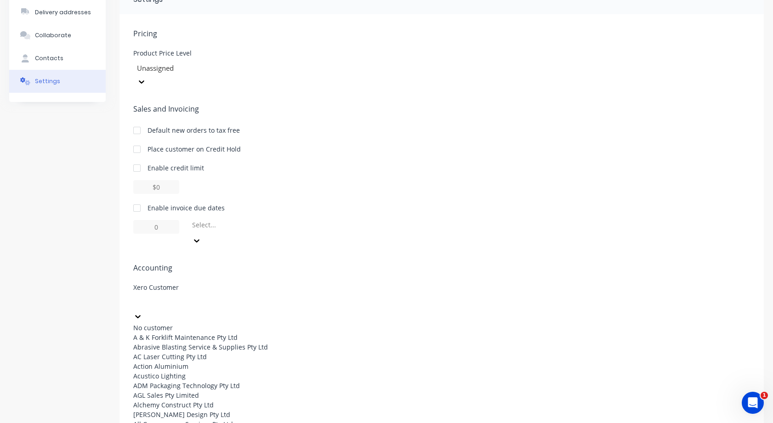 The image size is (773, 423). What do you see at coordinates (218, 356) in the screenshot?
I see `div: AC Laser Cutting Pty Ltd` at bounding box center [218, 356].